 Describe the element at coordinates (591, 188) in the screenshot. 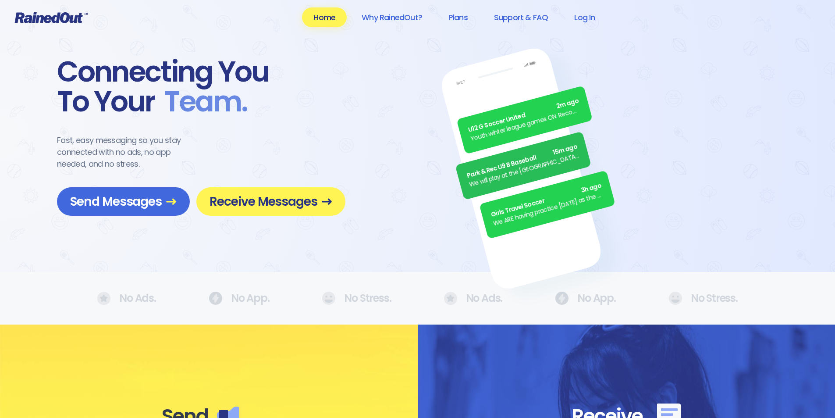

I see `span: 3h ago` at that location.